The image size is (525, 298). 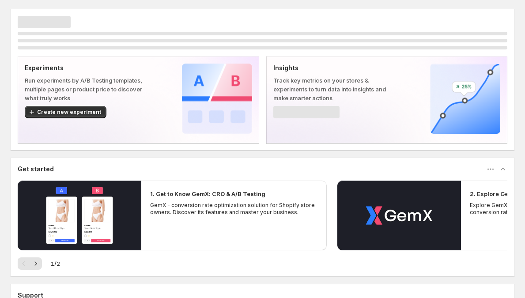 I want to click on span: 1 / 2, so click(x=55, y=263).